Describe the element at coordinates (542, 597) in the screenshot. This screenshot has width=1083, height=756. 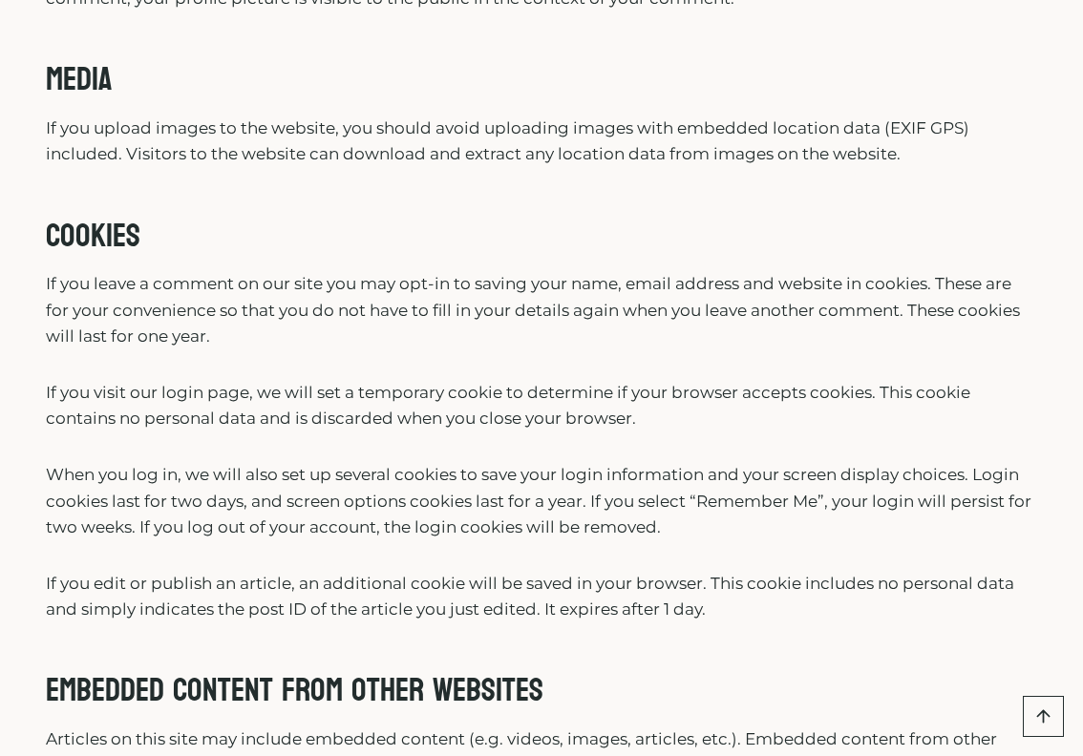
I see `p: If you edit or publish an article, an additional cookie will be saved in your browser. This cooki...` at that location.